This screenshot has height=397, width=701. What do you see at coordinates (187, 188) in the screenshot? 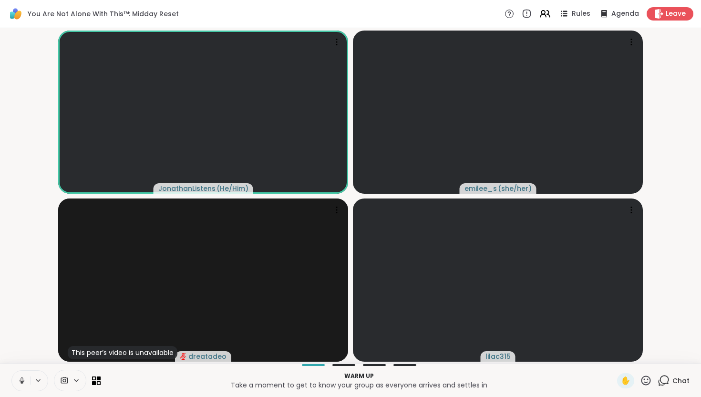
I see `span: JonathanListens` at bounding box center [187, 188].